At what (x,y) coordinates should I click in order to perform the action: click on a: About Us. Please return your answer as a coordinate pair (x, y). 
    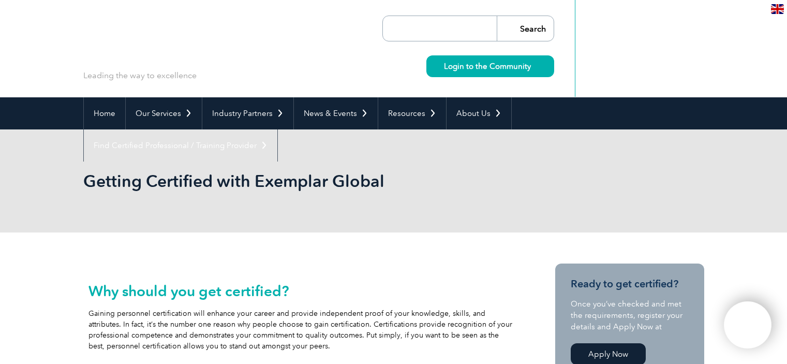
    Looking at the image, I should click on (479, 113).